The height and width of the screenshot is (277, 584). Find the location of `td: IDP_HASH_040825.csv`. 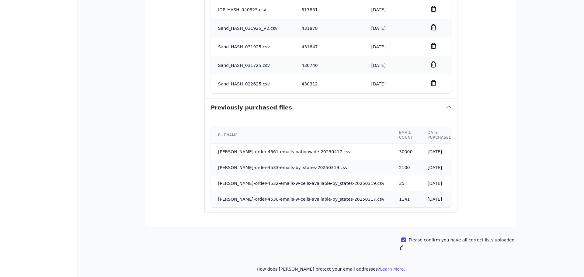

td: IDP_HASH_040825.csv is located at coordinates (253, 9).